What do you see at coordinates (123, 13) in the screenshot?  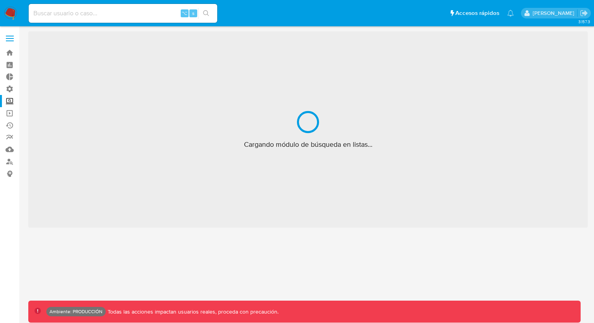 I see `input: Buscar usuario o caso...` at bounding box center [123, 13].